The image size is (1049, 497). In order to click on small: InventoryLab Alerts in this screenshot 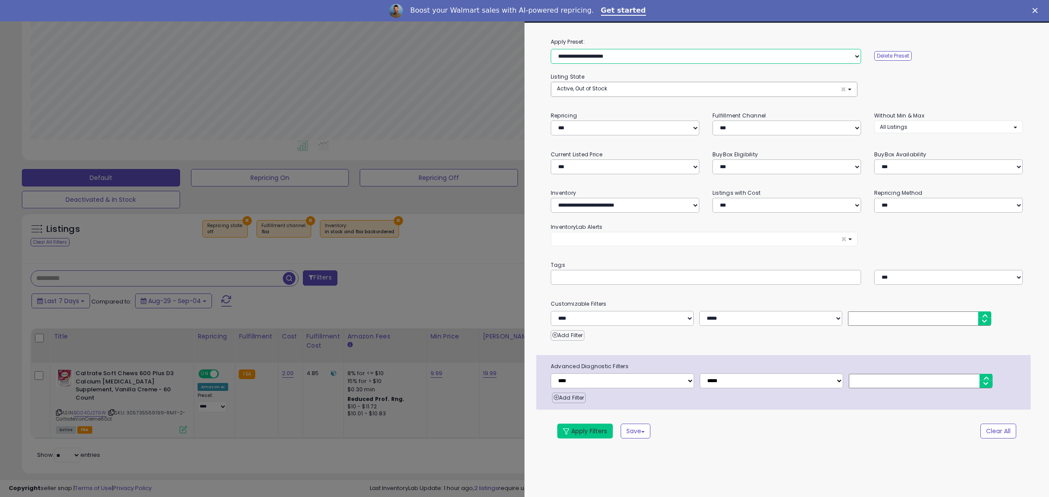, I will do `click(576, 227)`.